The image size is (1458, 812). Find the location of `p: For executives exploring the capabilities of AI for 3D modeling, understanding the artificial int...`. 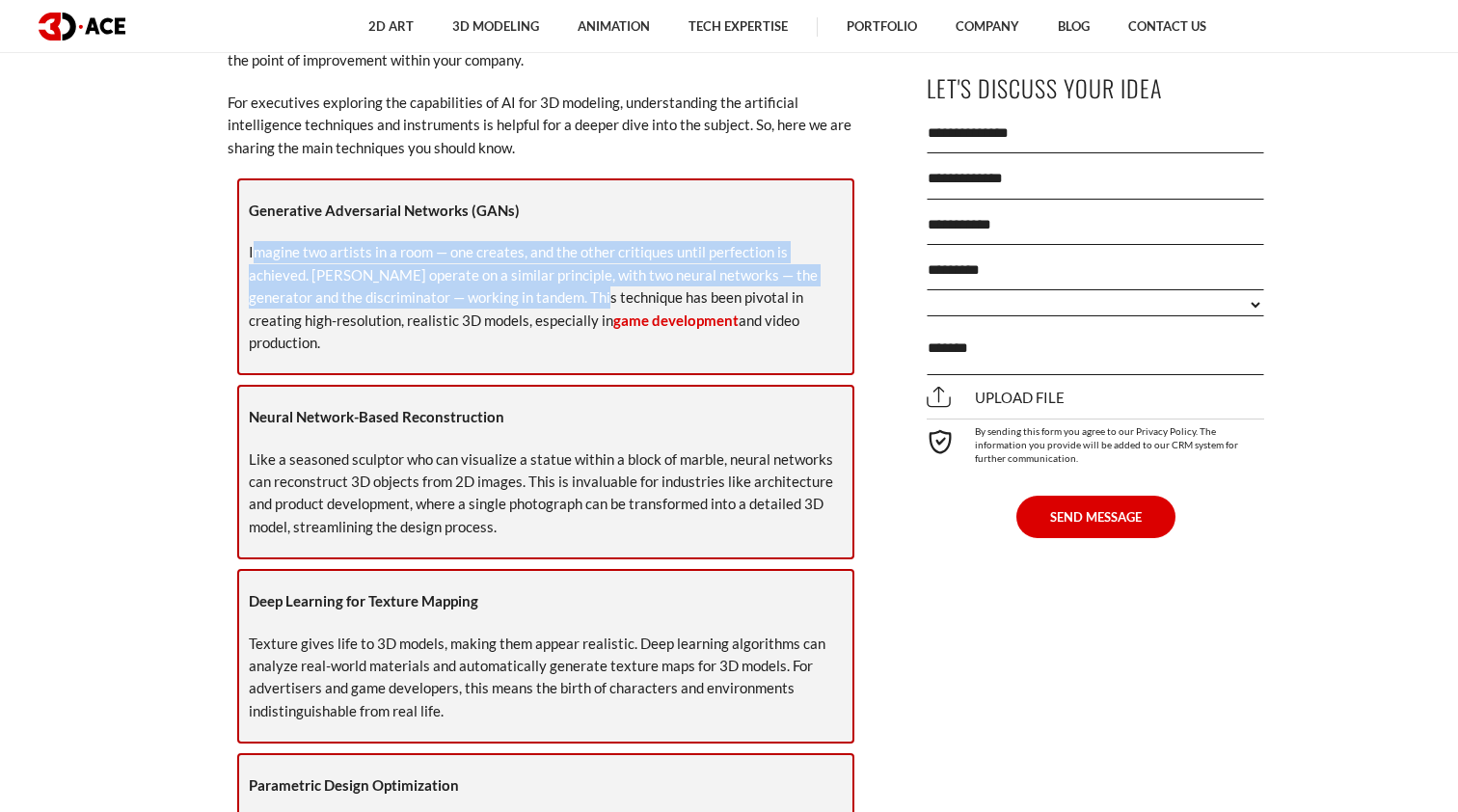

p: For executives exploring the capabilities of AI for 3D modeling, understanding the artificial int... is located at coordinates (546, 126).